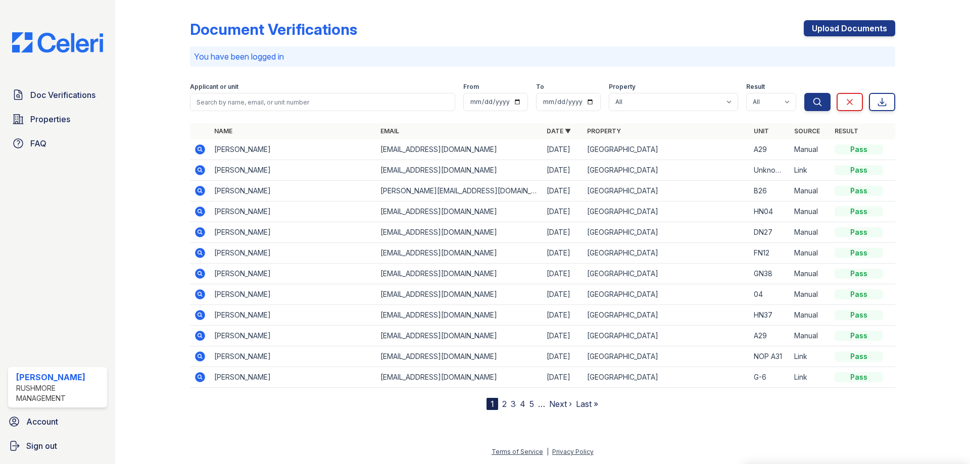 The width and height of the screenshot is (970, 464). What do you see at coordinates (522, 404) in the screenshot?
I see `a: 4` at bounding box center [522, 404].